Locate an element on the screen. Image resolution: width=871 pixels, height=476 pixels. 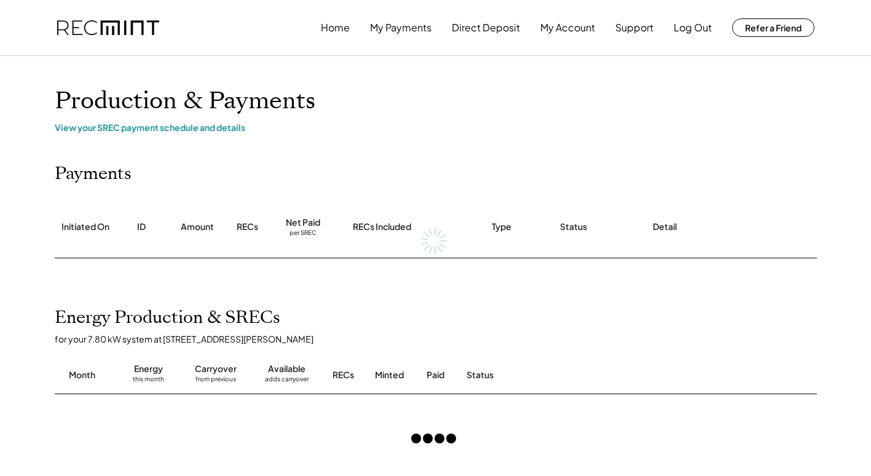
h2: Payments is located at coordinates (93, 174).